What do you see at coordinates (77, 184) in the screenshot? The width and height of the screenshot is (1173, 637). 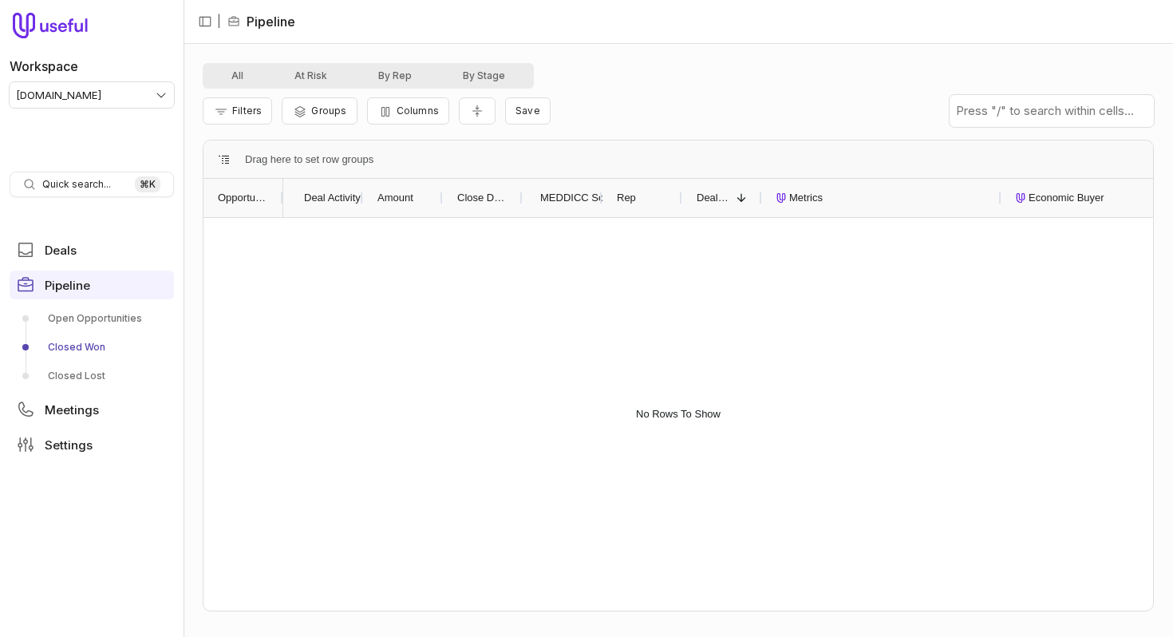 I see `span: Quick search...` at bounding box center [77, 184].